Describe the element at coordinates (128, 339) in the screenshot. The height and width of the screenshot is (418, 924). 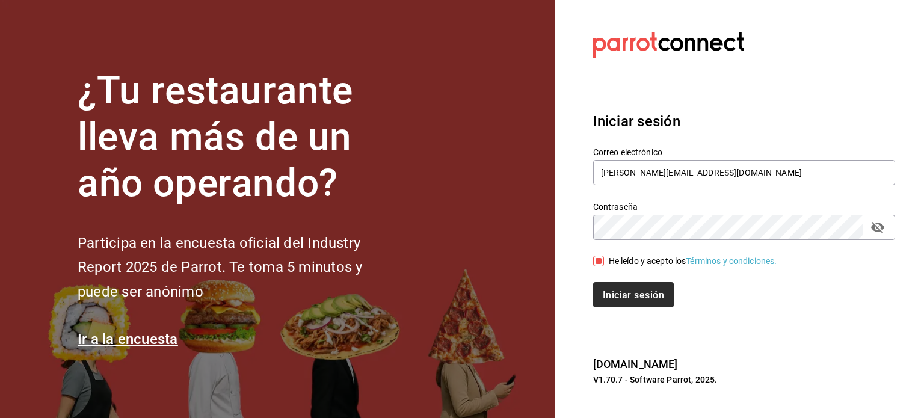
I see `a: Ir a la encuesta` at that location.